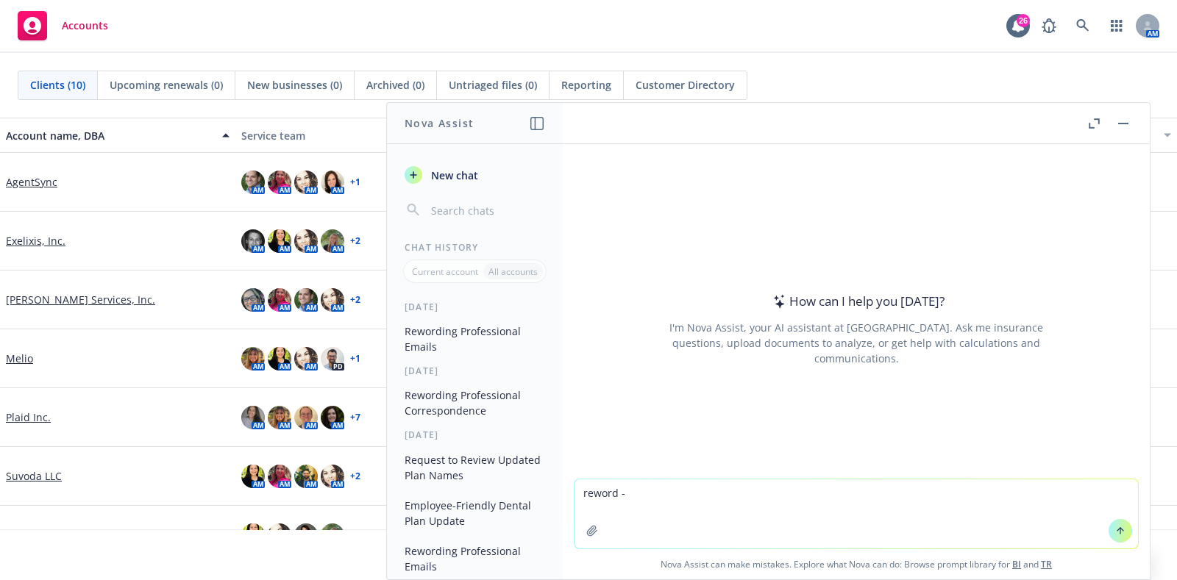 The height and width of the screenshot is (580, 1177). What do you see at coordinates (474, 247) in the screenshot?
I see `div: Chat History` at bounding box center [474, 247].